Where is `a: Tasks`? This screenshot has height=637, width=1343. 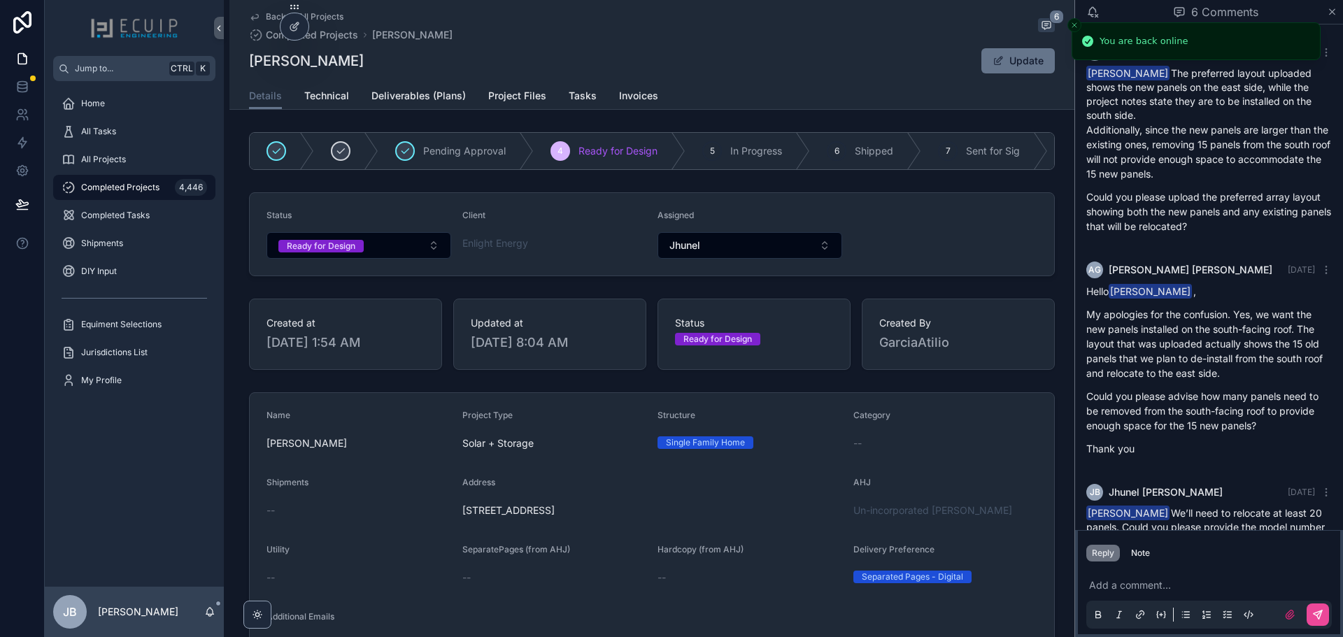
a: Tasks is located at coordinates (583, 97).